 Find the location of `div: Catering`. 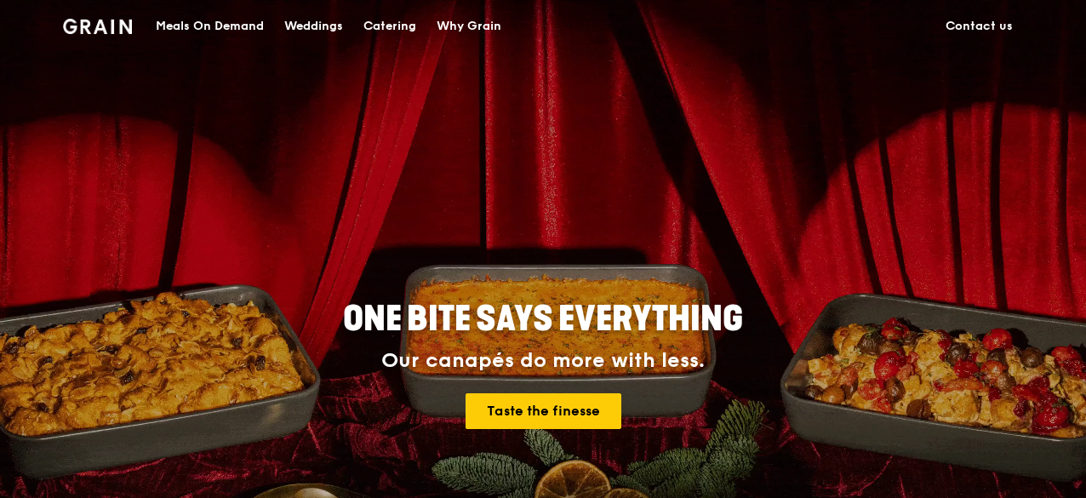

div: Catering is located at coordinates (390, 26).